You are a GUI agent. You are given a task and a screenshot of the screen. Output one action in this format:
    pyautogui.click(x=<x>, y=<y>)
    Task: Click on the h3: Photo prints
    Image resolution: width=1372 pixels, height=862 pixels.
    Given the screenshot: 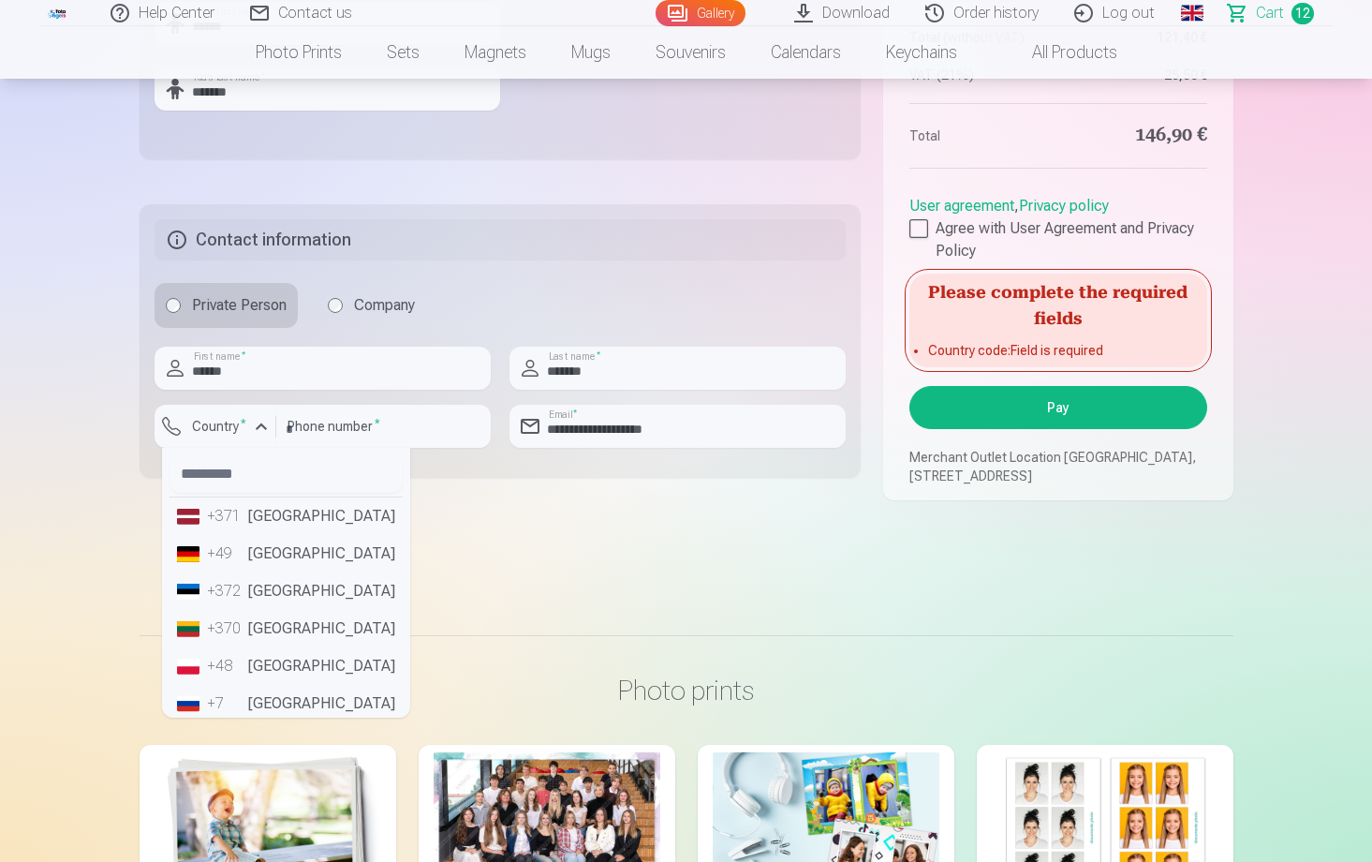 What is the action you would take?
    pyautogui.click(x=686, y=690)
    